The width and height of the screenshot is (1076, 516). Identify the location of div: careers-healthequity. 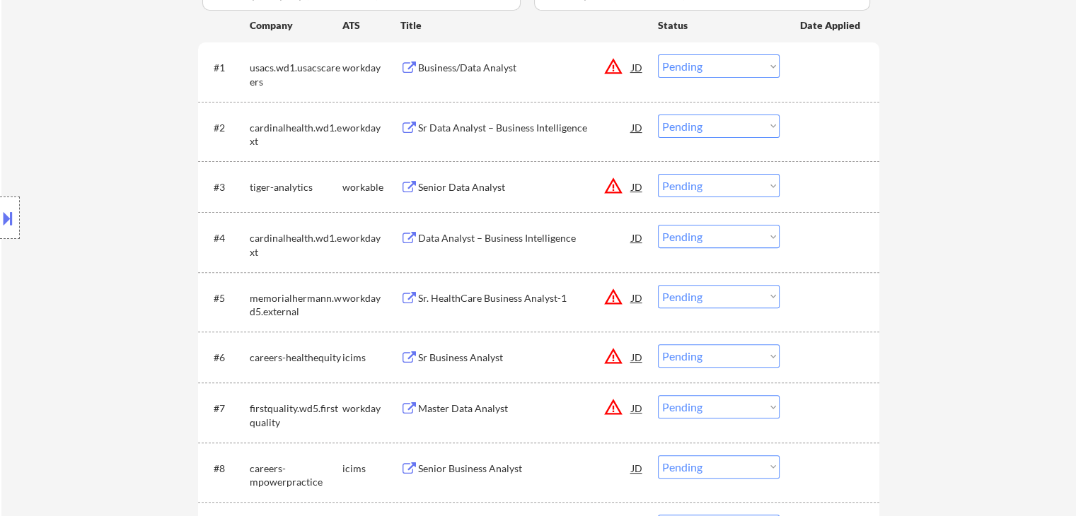
(296, 358).